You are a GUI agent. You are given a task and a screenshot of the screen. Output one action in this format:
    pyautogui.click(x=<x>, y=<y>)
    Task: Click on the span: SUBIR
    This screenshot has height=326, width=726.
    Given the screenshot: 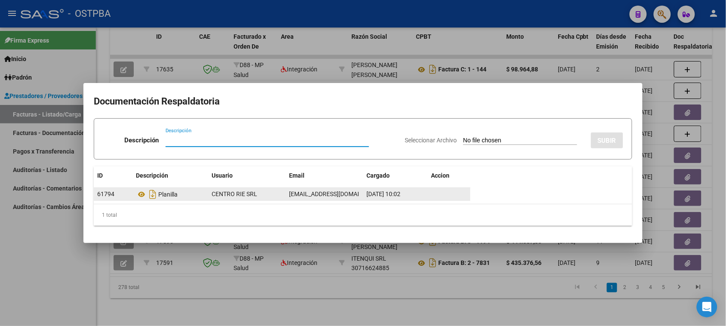 What is the action you would take?
    pyautogui.click(x=607, y=141)
    